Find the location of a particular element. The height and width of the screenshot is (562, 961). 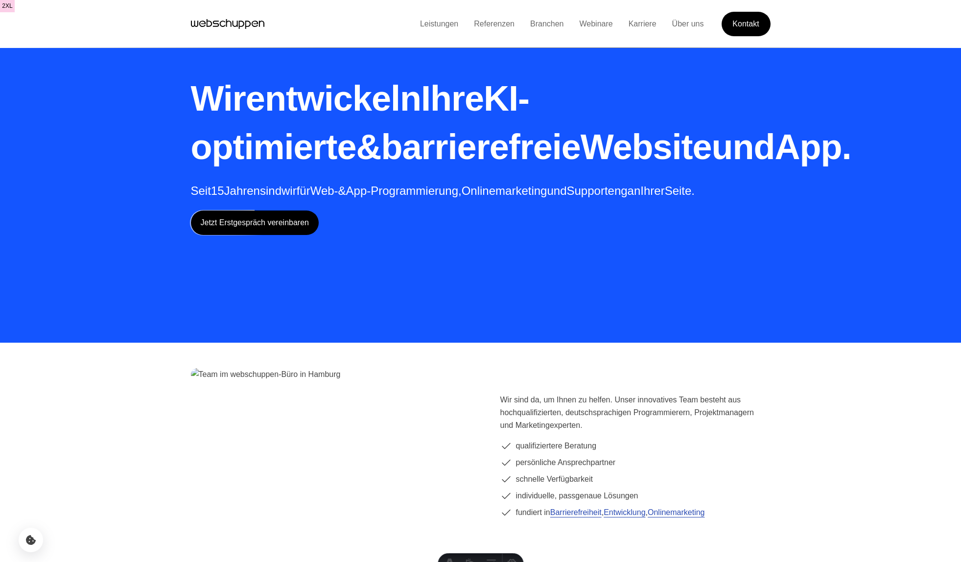

p: Wir sind da, um Ihnen zu helfen. Unser innovatives Team besteht aus hochqualifizierten, deutschsp... is located at coordinates (635, 413).